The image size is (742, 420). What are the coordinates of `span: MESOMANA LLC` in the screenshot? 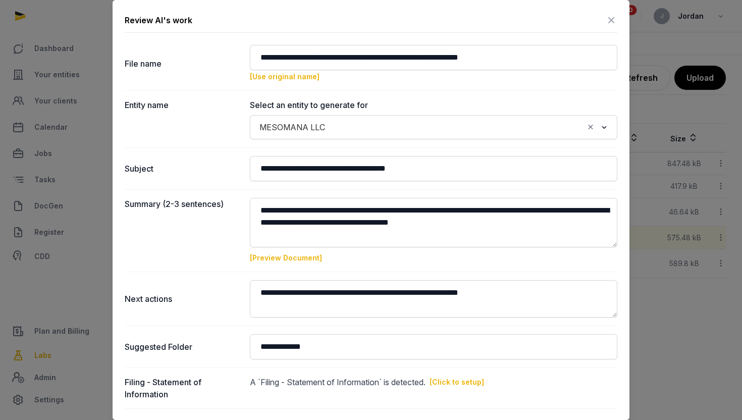 It's located at (292, 127).